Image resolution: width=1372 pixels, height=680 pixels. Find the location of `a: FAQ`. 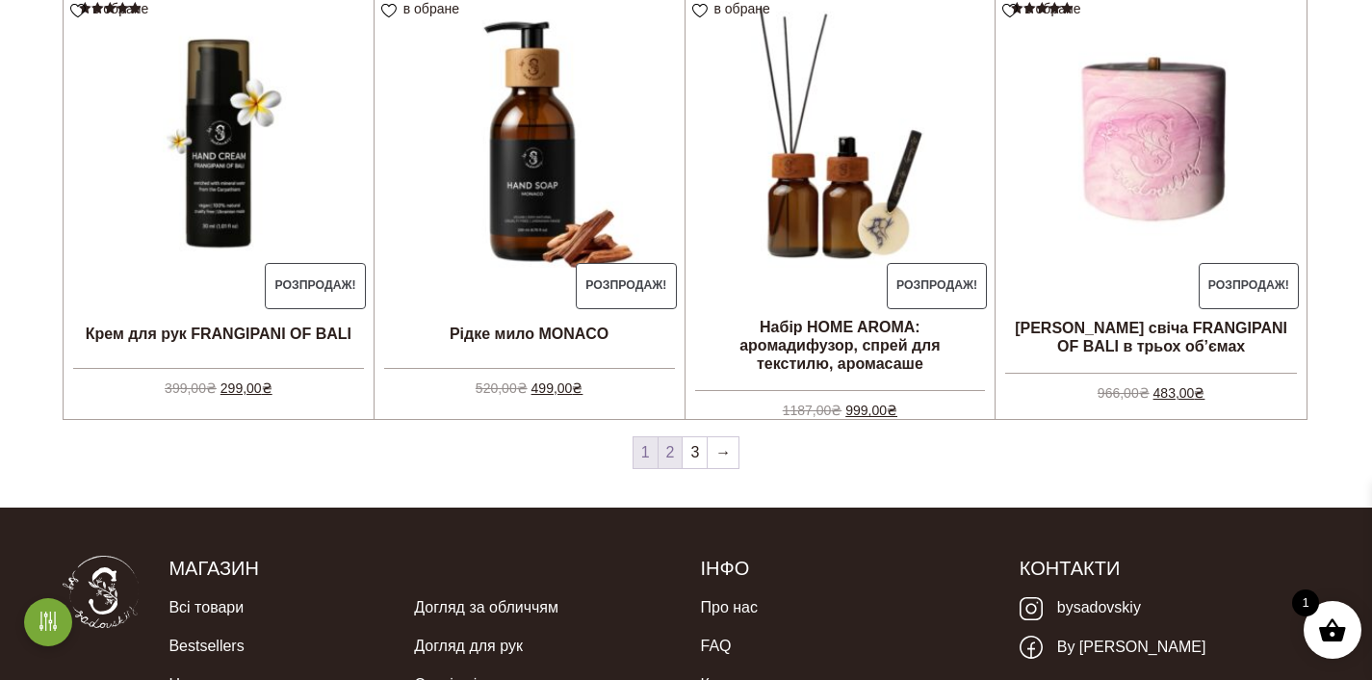

a: FAQ is located at coordinates (716, 646).